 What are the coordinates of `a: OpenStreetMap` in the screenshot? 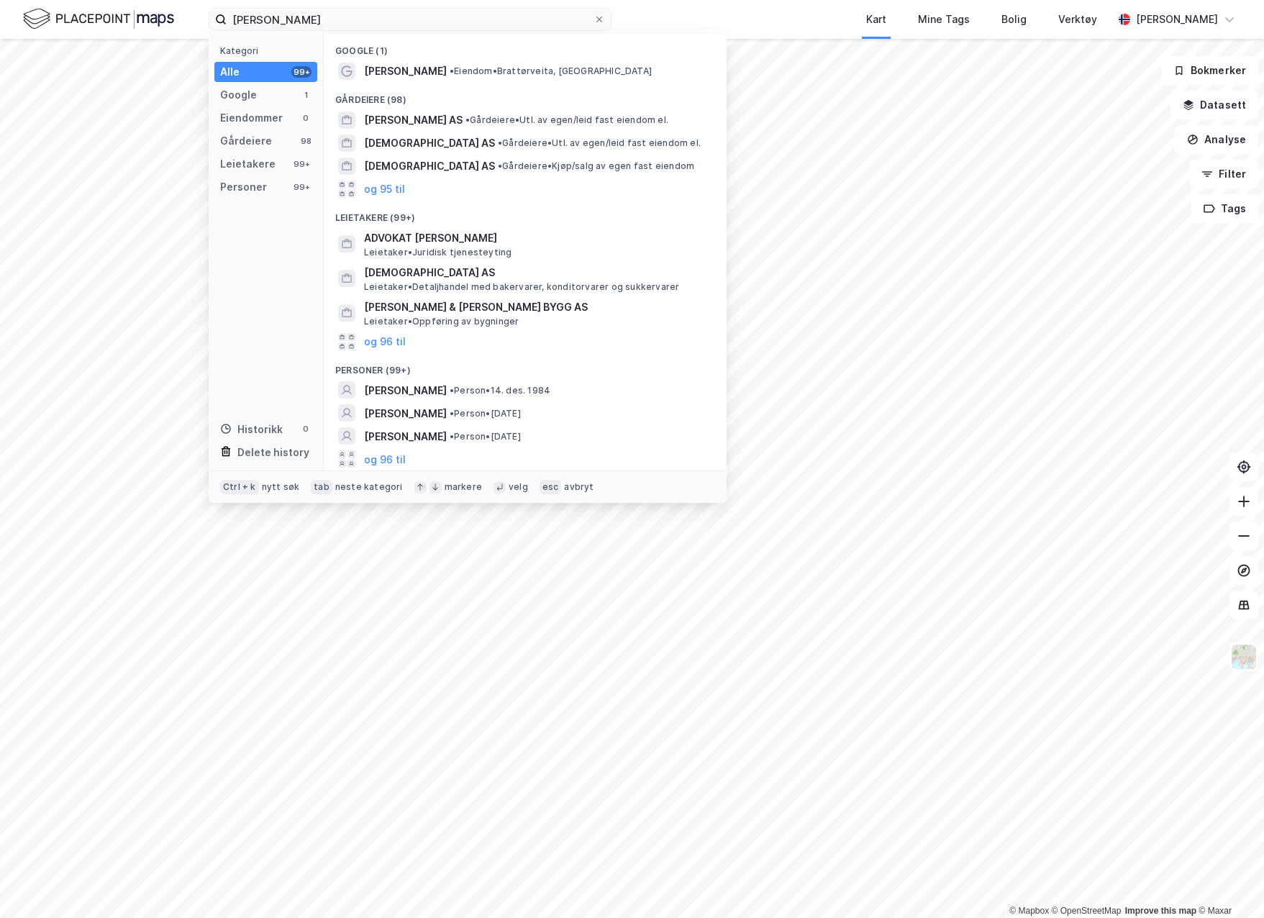 It's located at (1086, 911).